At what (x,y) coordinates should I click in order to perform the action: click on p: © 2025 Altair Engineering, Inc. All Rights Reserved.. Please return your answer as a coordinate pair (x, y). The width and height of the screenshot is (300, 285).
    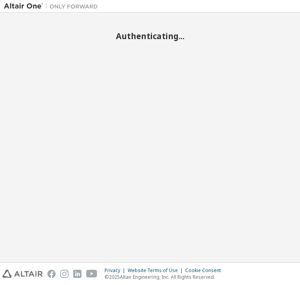
    Looking at the image, I should click on (165, 277).